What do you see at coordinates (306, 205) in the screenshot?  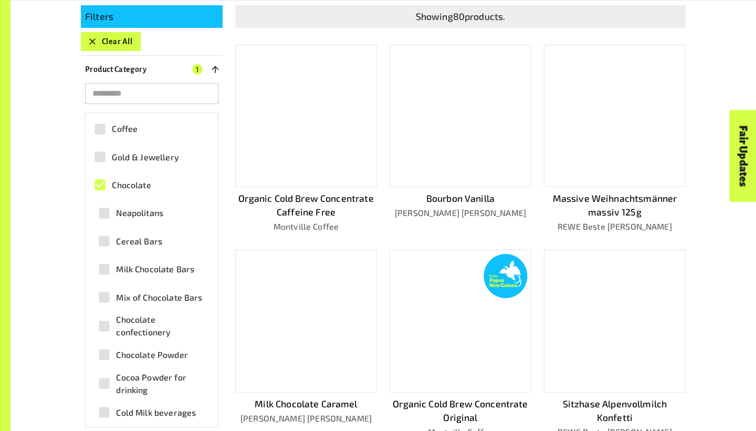 I see `p: Organic Cold Brew Concentrate Caffeine Free` at bounding box center [306, 205].